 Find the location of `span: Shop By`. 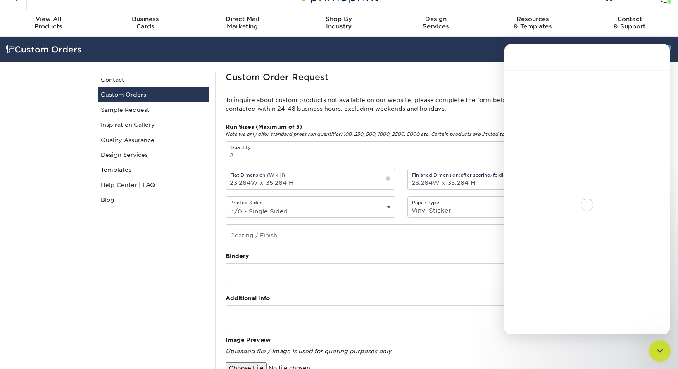

span: Shop By is located at coordinates (339, 19).